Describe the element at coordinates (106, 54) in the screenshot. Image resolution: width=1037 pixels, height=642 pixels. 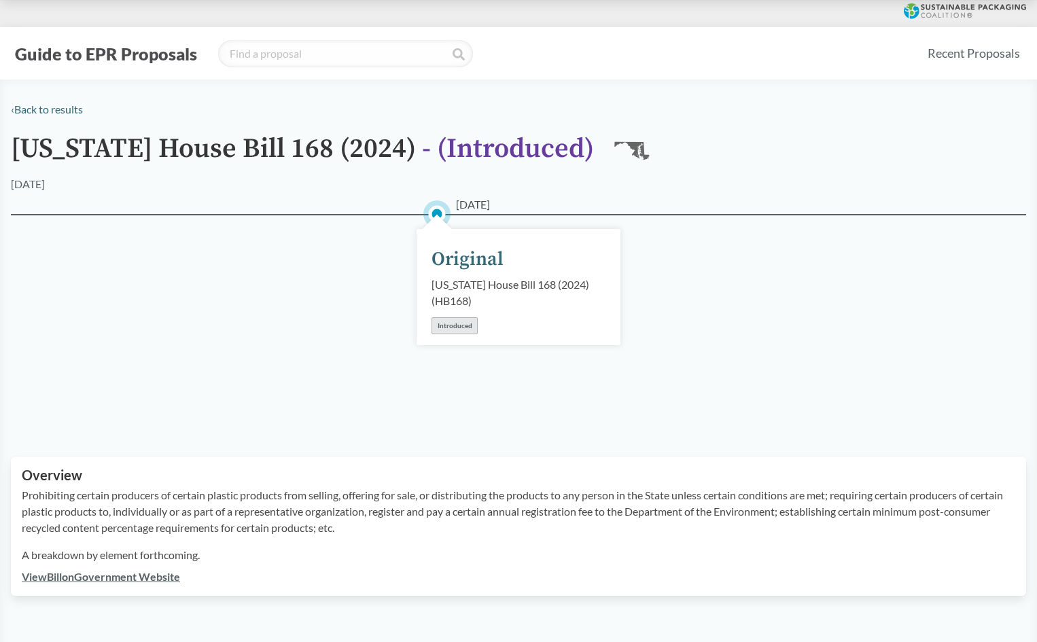
I see `button: Guide to EPR Proposals` at that location.